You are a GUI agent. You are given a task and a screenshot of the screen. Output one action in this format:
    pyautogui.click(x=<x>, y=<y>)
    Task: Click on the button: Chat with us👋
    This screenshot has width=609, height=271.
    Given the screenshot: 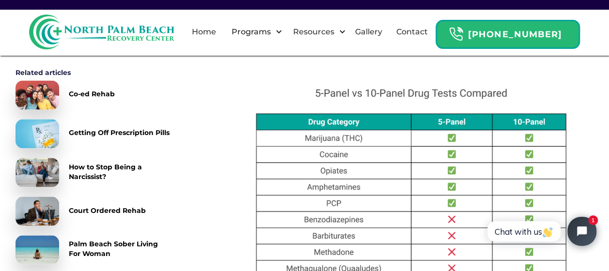 What is the action you would take?
    pyautogui.click(x=47, y=23)
    